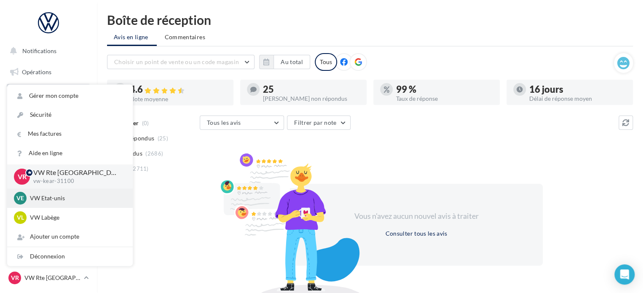  What do you see at coordinates (578, 99) in the screenshot?
I see `div: Délai de réponse moyen` at bounding box center [578, 99].